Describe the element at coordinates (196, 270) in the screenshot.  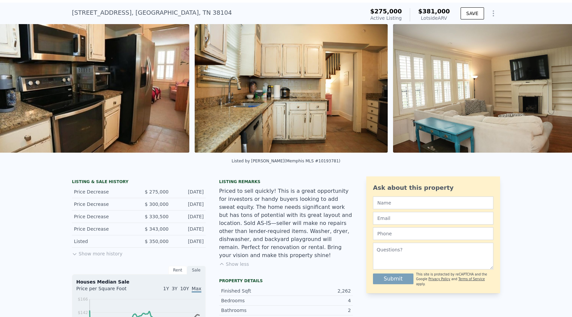
I see `div: Sale` at that location.